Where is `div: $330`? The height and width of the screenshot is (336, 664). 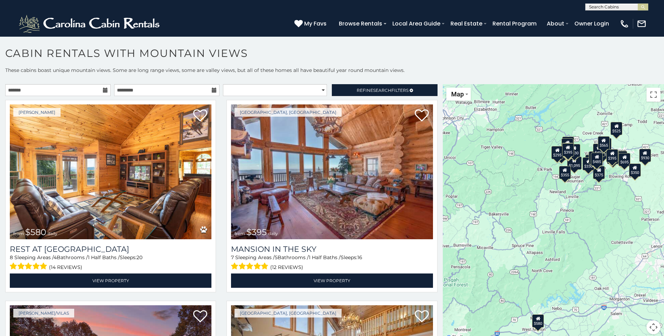 div: $330 is located at coordinates (588, 164).